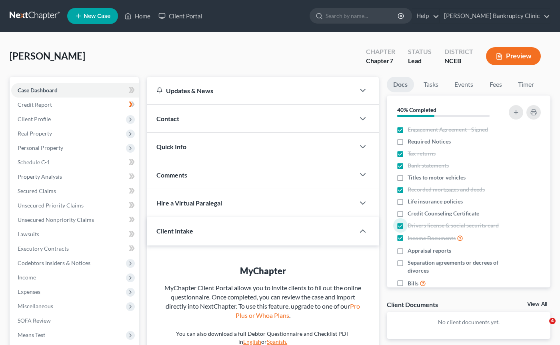  I want to click on span: Means Test, so click(31, 335).